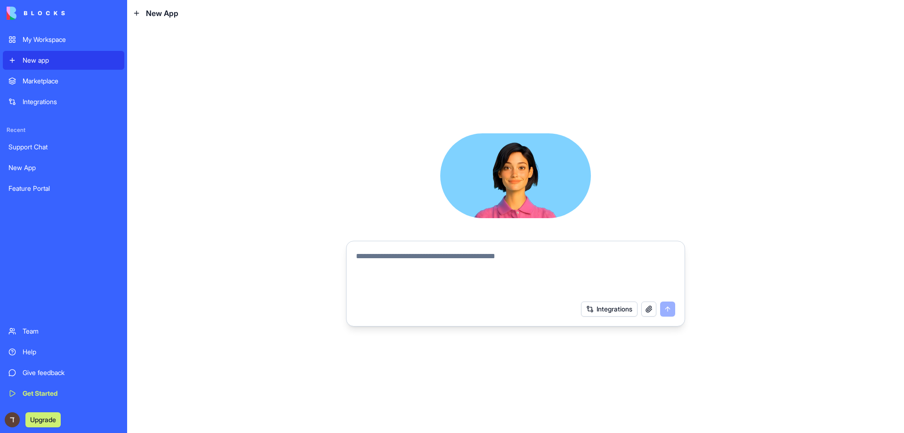  What do you see at coordinates (71, 393) in the screenshot?
I see `div: Get Started` at bounding box center [71, 393].